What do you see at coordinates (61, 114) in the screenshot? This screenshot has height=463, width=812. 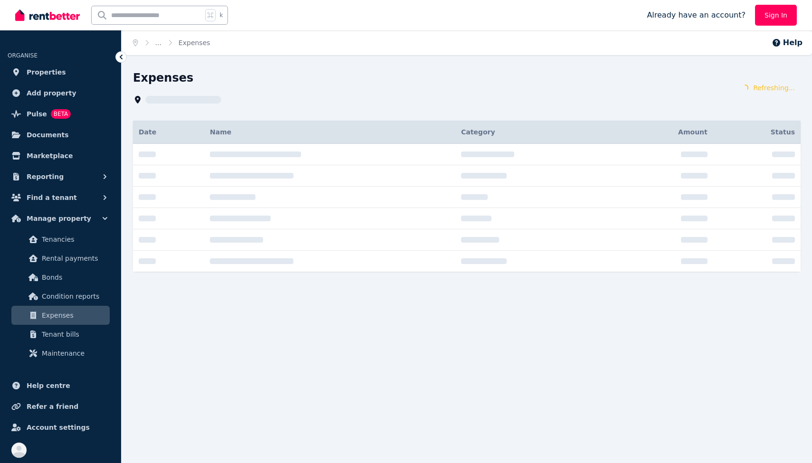 I see `span: BETA` at bounding box center [61, 114].